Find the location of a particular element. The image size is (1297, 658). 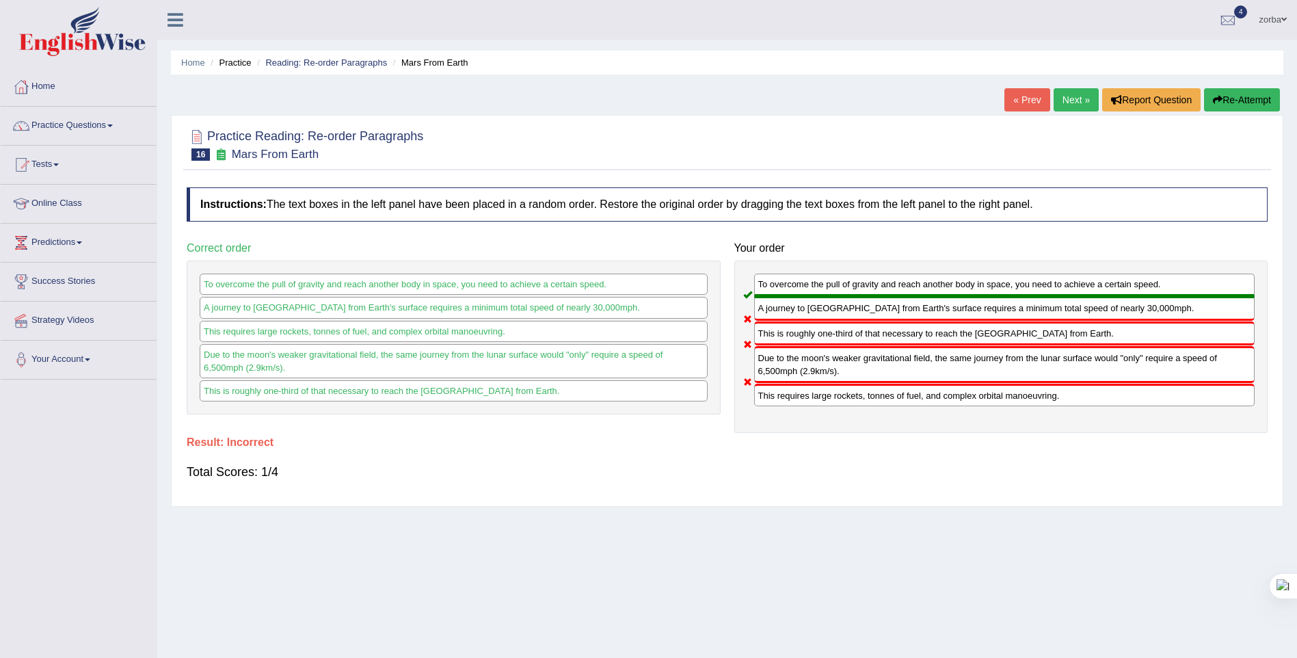

li: Practice is located at coordinates (229, 62).